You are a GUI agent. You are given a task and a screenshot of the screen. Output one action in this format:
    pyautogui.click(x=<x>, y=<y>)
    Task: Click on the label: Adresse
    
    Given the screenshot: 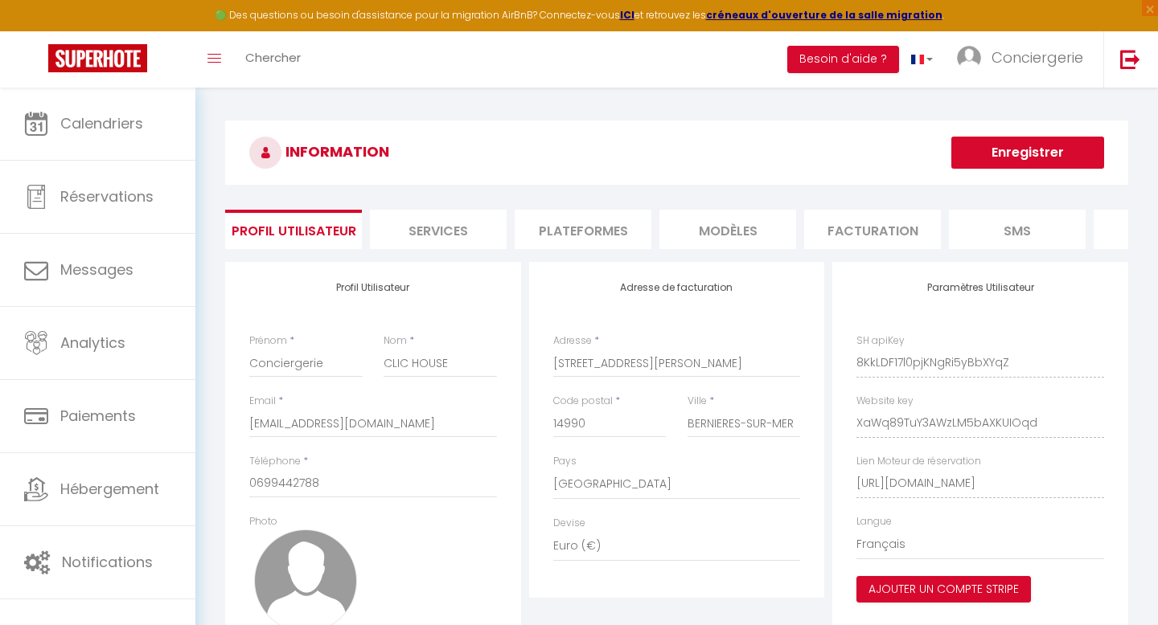 What is the action you would take?
    pyautogui.click(x=572, y=341)
    